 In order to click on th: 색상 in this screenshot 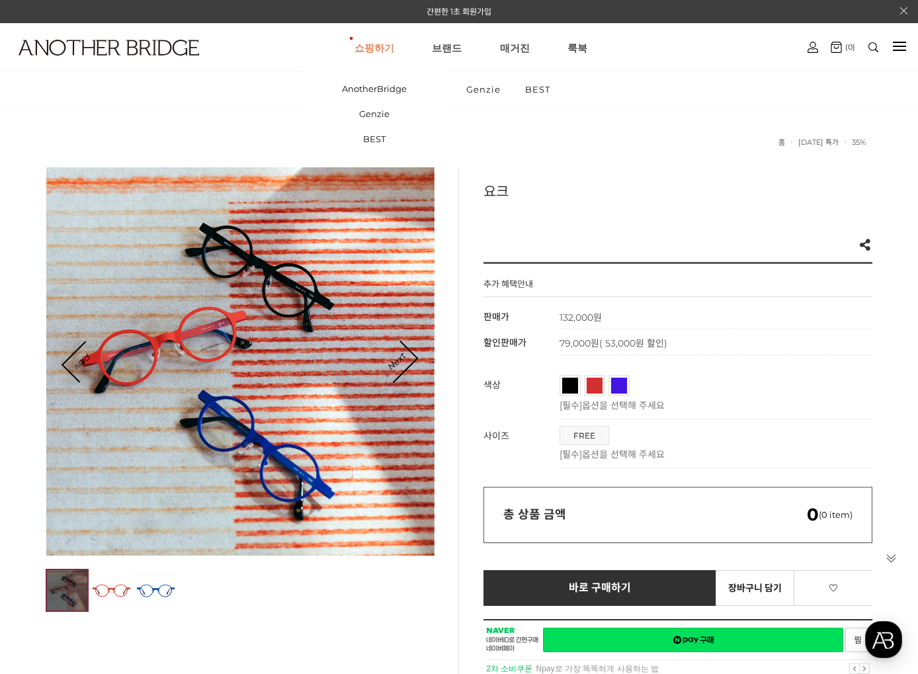, I will do `click(521, 393)`.